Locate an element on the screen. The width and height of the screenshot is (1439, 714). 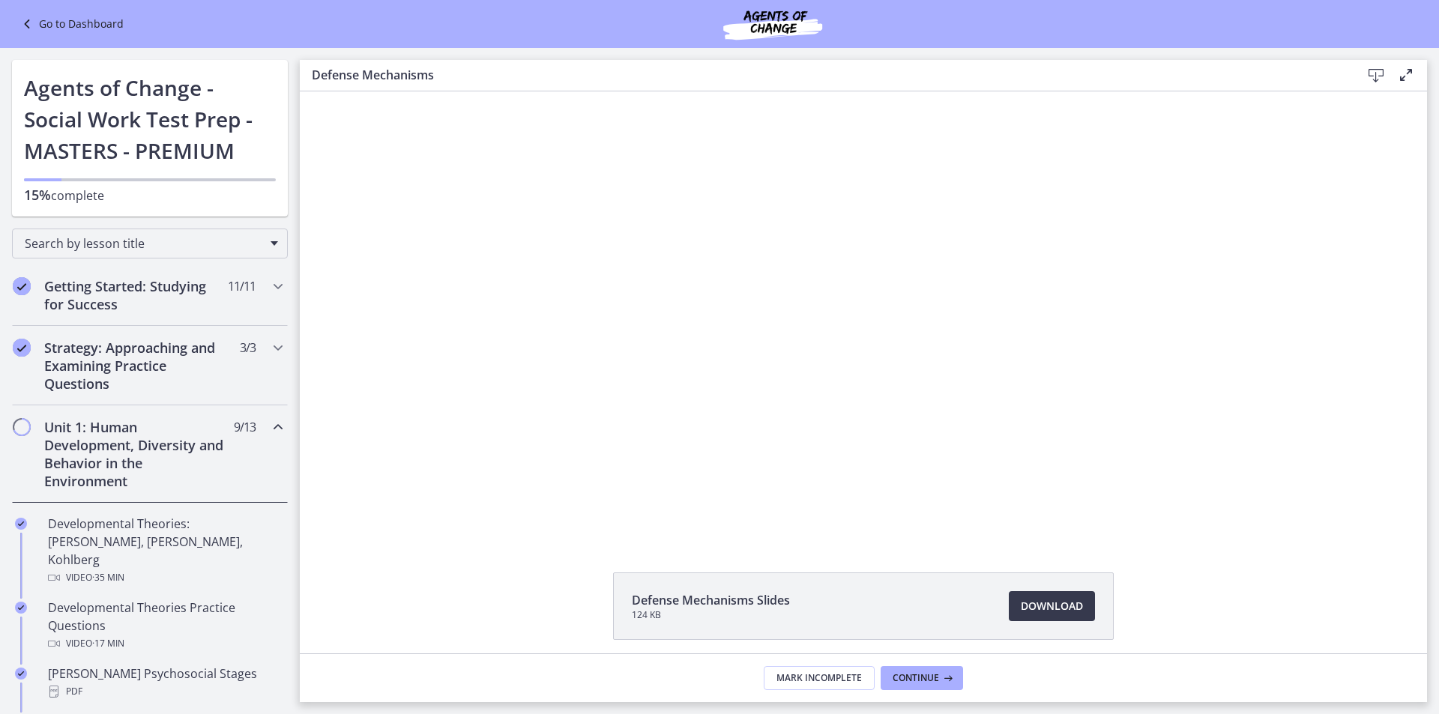
img: Agents of Change Social Work Test Prep is located at coordinates (773, 24).